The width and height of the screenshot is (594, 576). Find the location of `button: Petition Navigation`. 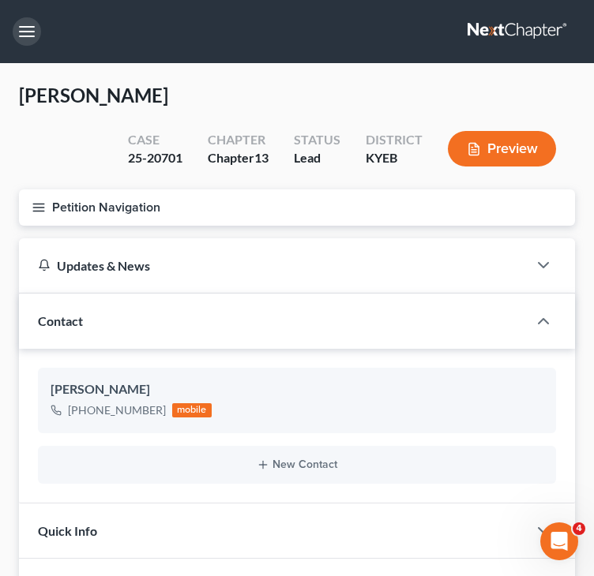

button: Petition Navigation is located at coordinates (297, 208).